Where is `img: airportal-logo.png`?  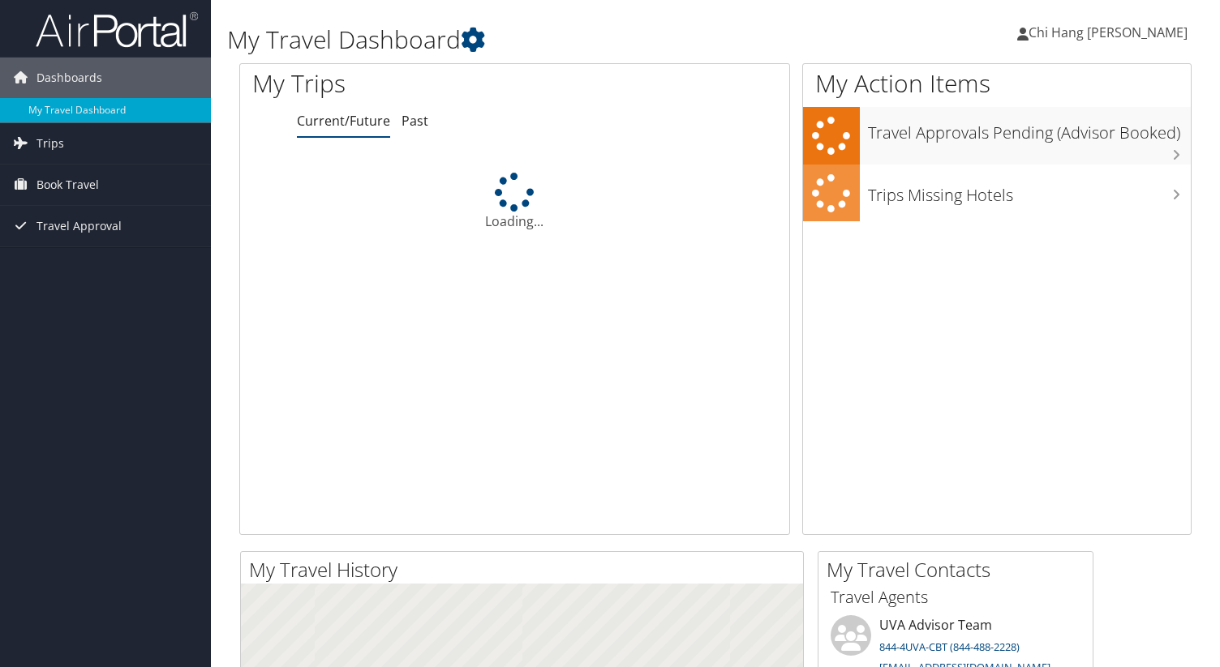 img: airportal-logo.png is located at coordinates (117, 29).